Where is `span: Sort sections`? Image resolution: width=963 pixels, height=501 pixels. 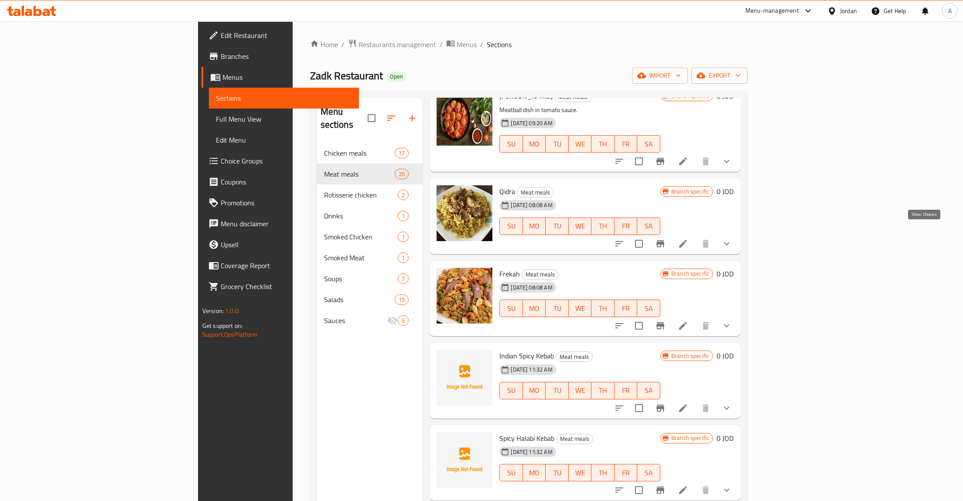 span: Sort sections is located at coordinates (391, 118).